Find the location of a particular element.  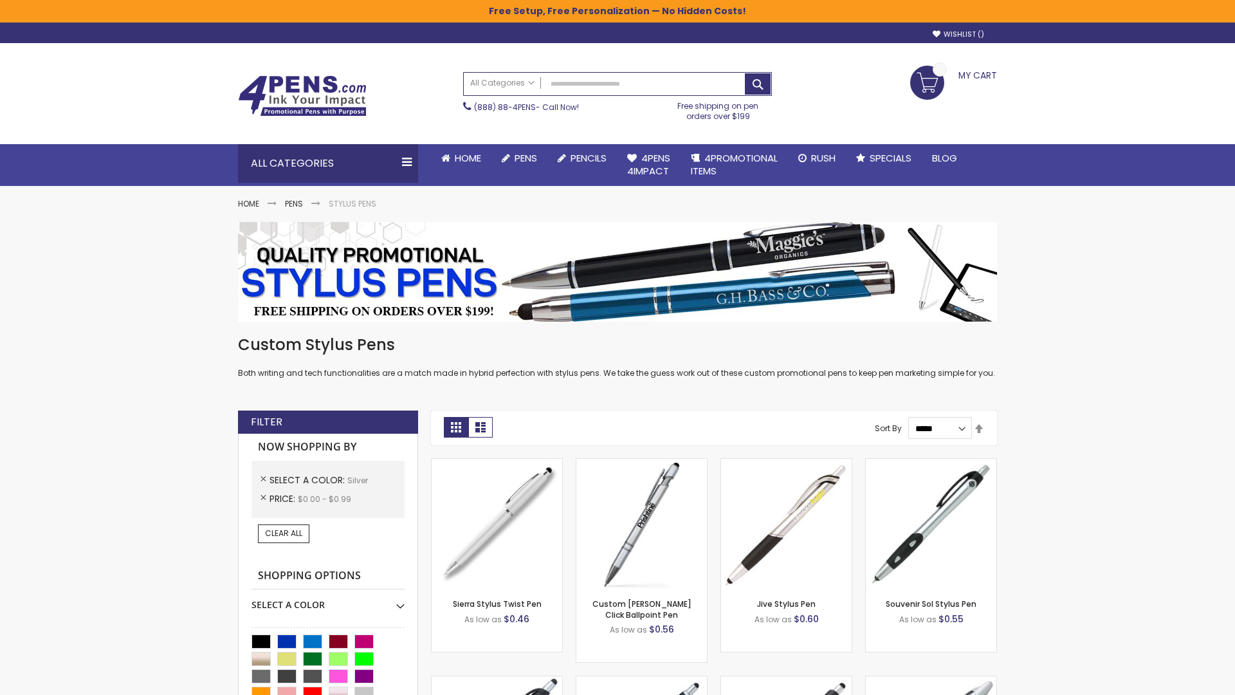

img: Stypen-35-Silver is located at coordinates (497, 524).